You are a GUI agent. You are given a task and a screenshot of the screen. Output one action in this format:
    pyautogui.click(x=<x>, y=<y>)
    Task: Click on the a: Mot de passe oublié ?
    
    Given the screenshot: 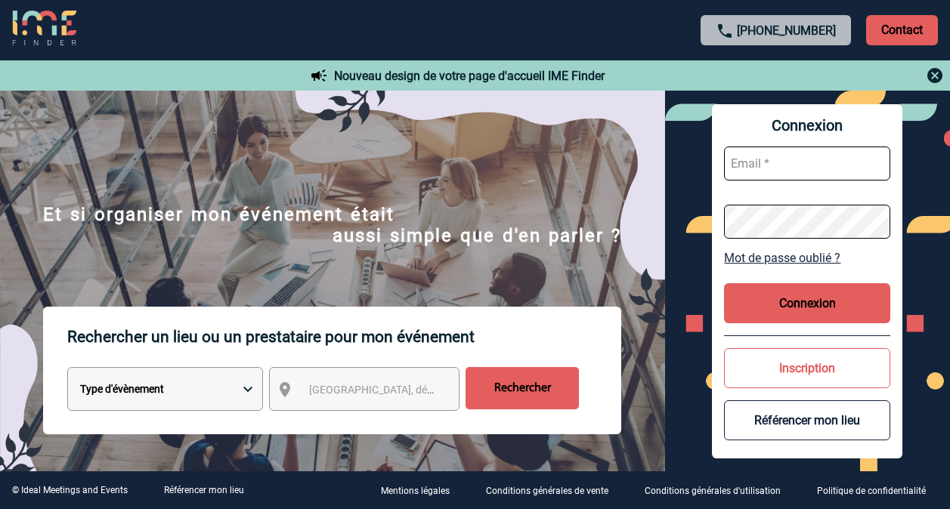 What is the action you would take?
    pyautogui.click(x=807, y=258)
    